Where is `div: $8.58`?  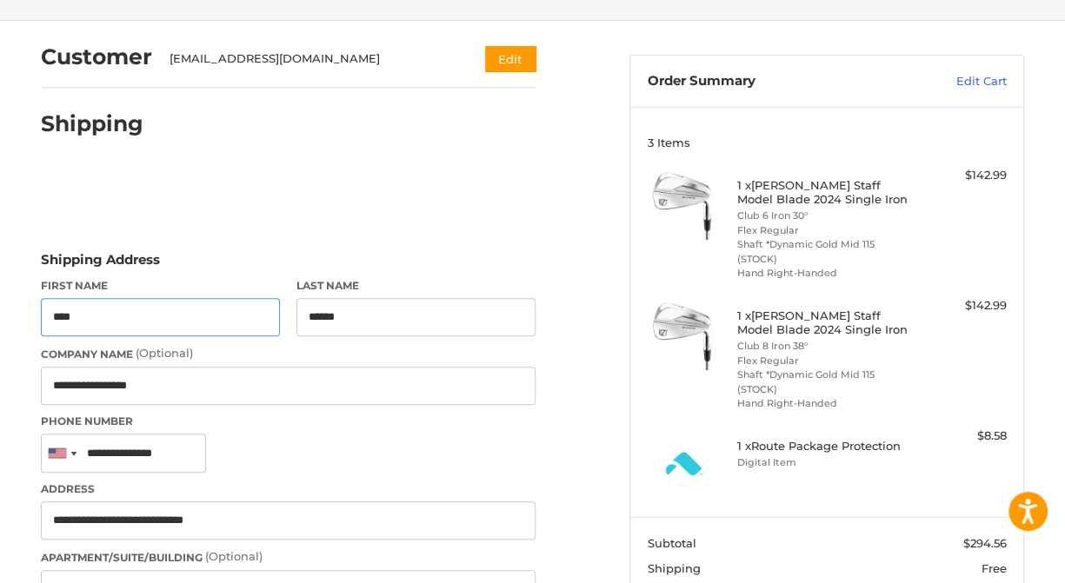 div: $8.58 is located at coordinates (960, 436).